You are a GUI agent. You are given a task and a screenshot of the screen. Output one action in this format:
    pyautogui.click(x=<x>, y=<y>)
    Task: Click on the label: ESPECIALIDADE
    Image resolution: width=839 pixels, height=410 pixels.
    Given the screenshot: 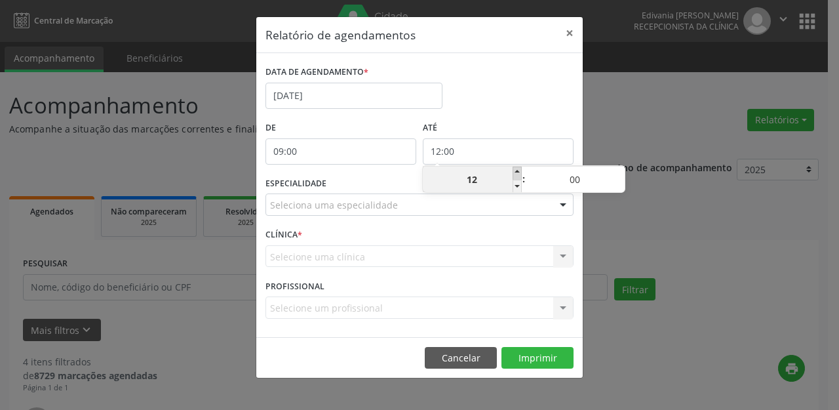 What is the action you would take?
    pyautogui.click(x=296, y=184)
    